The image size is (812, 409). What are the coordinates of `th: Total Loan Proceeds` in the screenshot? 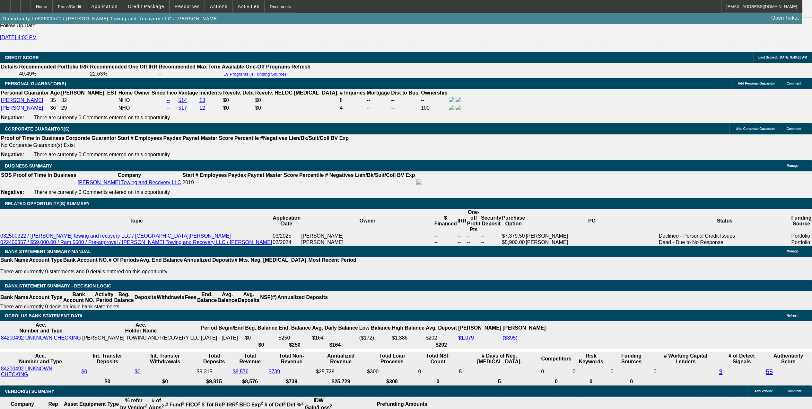 It's located at (392, 358).